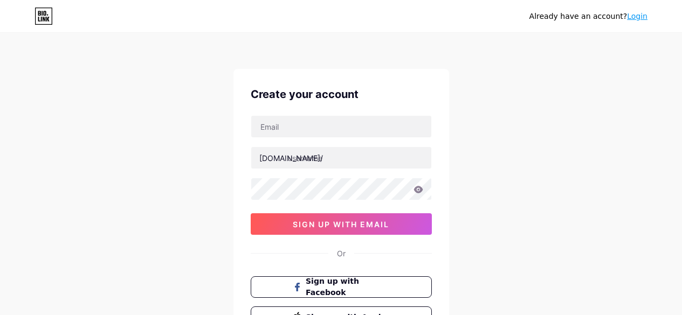  Describe the element at coordinates (341, 224) in the screenshot. I see `button: sign up with email` at that location.